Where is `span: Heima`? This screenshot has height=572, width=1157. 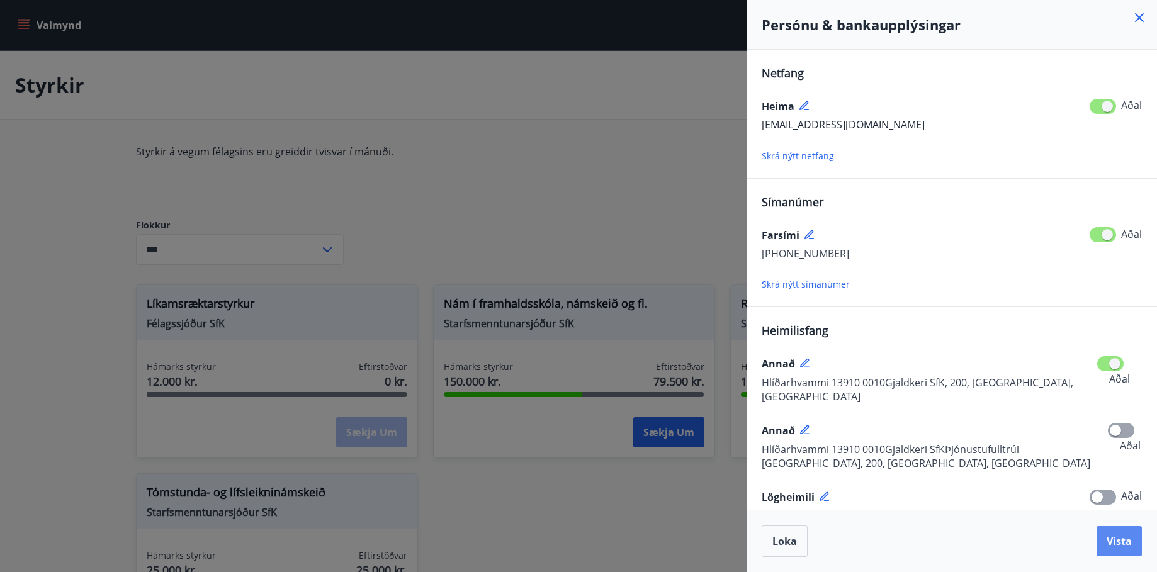
span: Heima is located at coordinates (778, 106).